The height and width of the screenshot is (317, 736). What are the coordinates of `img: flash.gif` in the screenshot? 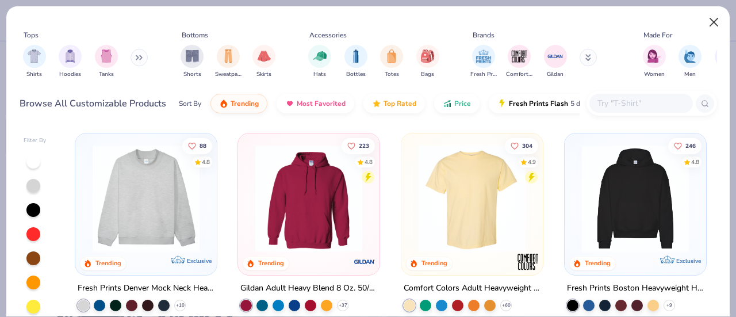 It's located at (502, 103).